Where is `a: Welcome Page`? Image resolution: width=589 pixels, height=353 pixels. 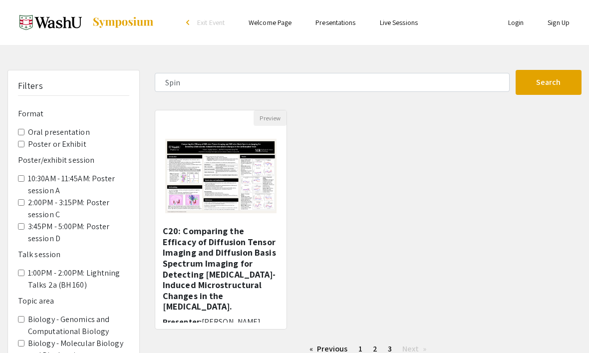
a: Welcome Page is located at coordinates (270, 22).